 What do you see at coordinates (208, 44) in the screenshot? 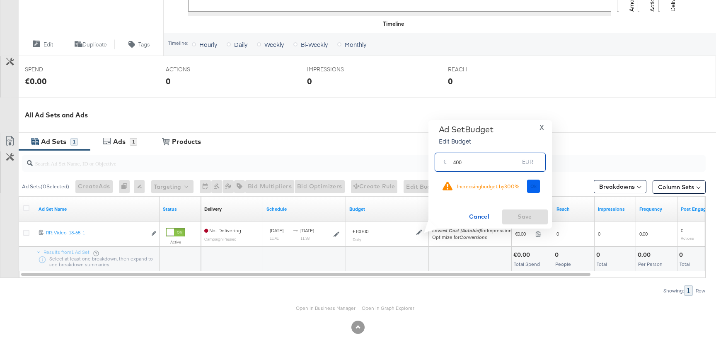
I see `span: Hourly` at bounding box center [208, 44].